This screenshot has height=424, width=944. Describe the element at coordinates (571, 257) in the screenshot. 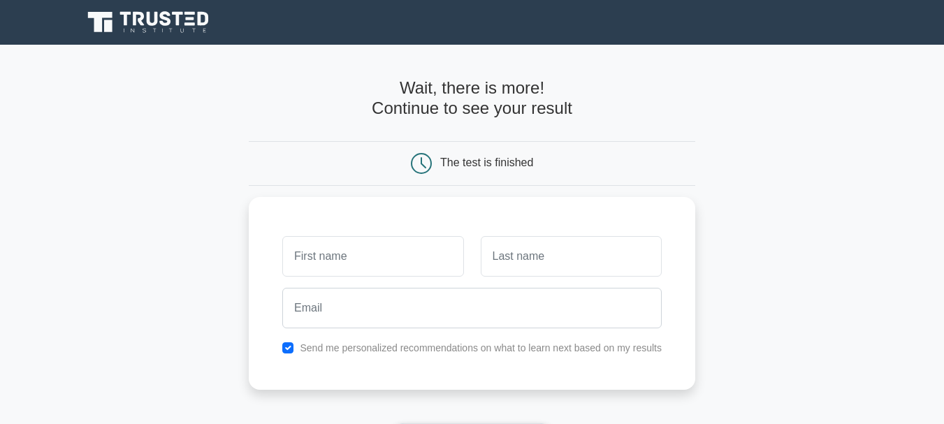

I see `input: Last name` at that location.